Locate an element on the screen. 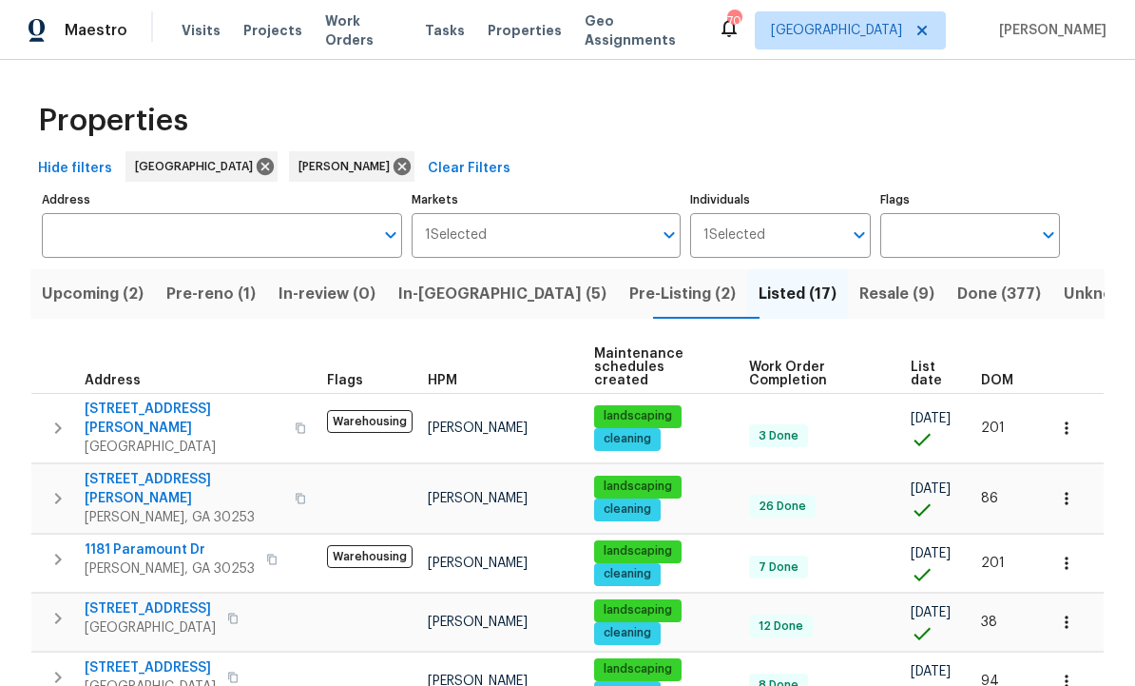 This screenshot has width=1135, height=686. span: Listed (17) is located at coordinates (798, 294).